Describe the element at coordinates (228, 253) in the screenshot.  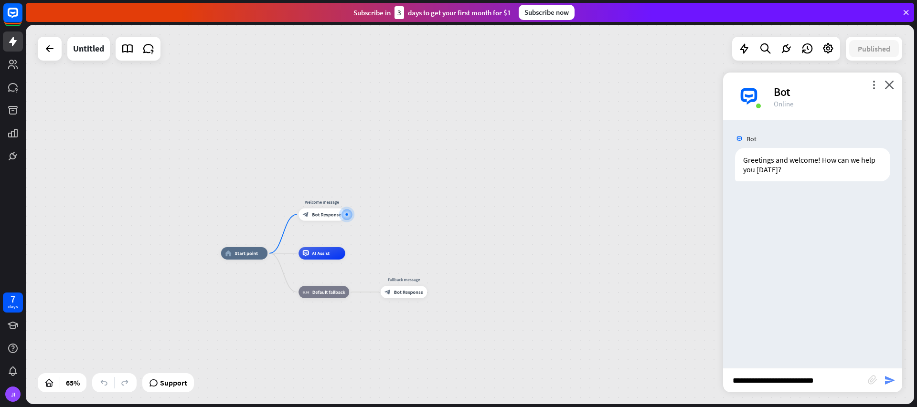
I see `i: home_2` at that location.